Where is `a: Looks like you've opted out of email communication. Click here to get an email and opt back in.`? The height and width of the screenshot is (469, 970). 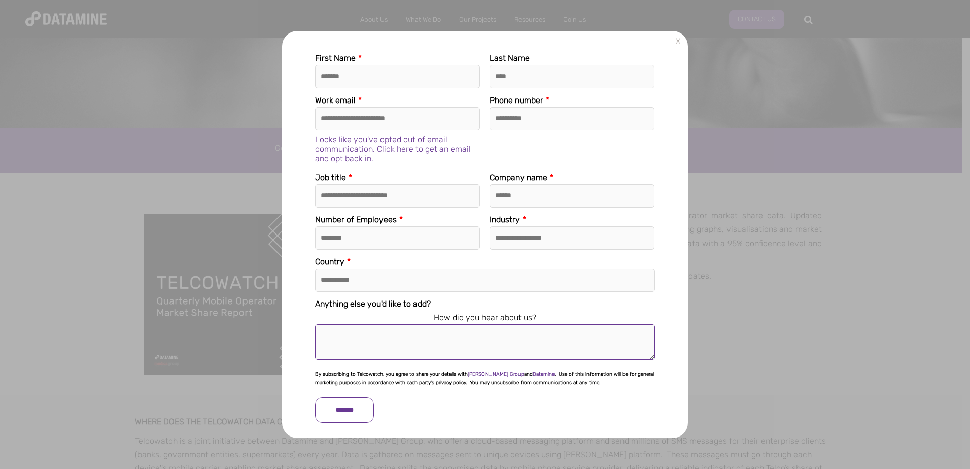
a: Looks like you've opted out of email communication. Click here to get an email and opt back in. is located at coordinates (393, 149).